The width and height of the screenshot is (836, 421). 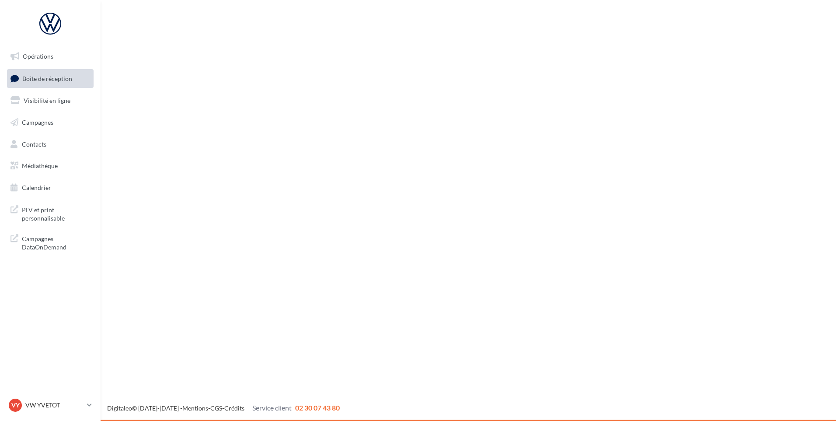 I want to click on a: Médiathèque, so click(x=50, y=166).